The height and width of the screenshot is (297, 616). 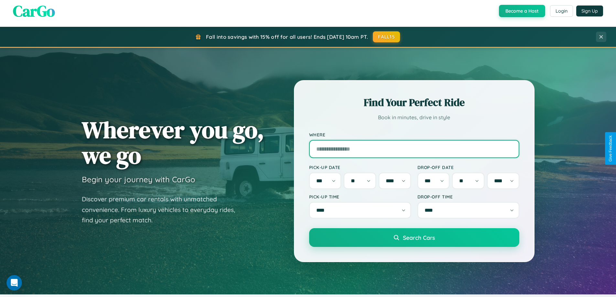 What do you see at coordinates (414, 238) in the screenshot?
I see `button: Search Cars` at bounding box center [414, 238].